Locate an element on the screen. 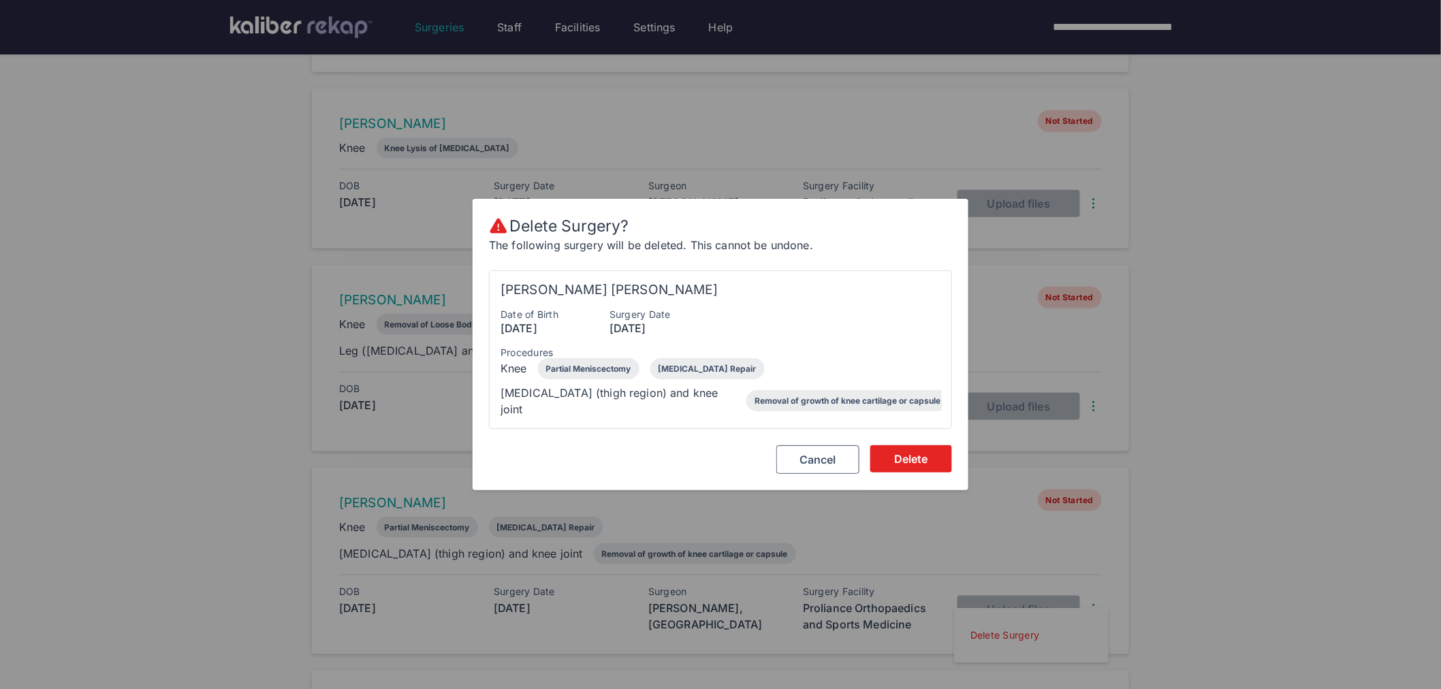 This screenshot has width=1441, height=689. img: Warning Icon is located at coordinates (499, 226).